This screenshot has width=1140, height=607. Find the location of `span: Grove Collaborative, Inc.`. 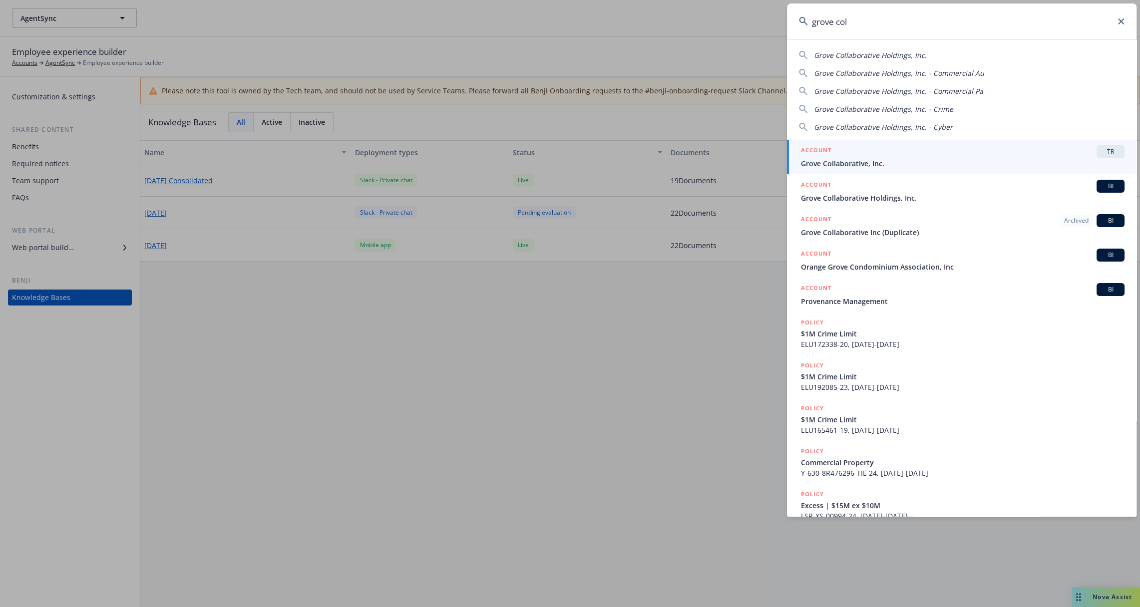

span: Grove Collaborative, Inc. is located at coordinates (963, 163).